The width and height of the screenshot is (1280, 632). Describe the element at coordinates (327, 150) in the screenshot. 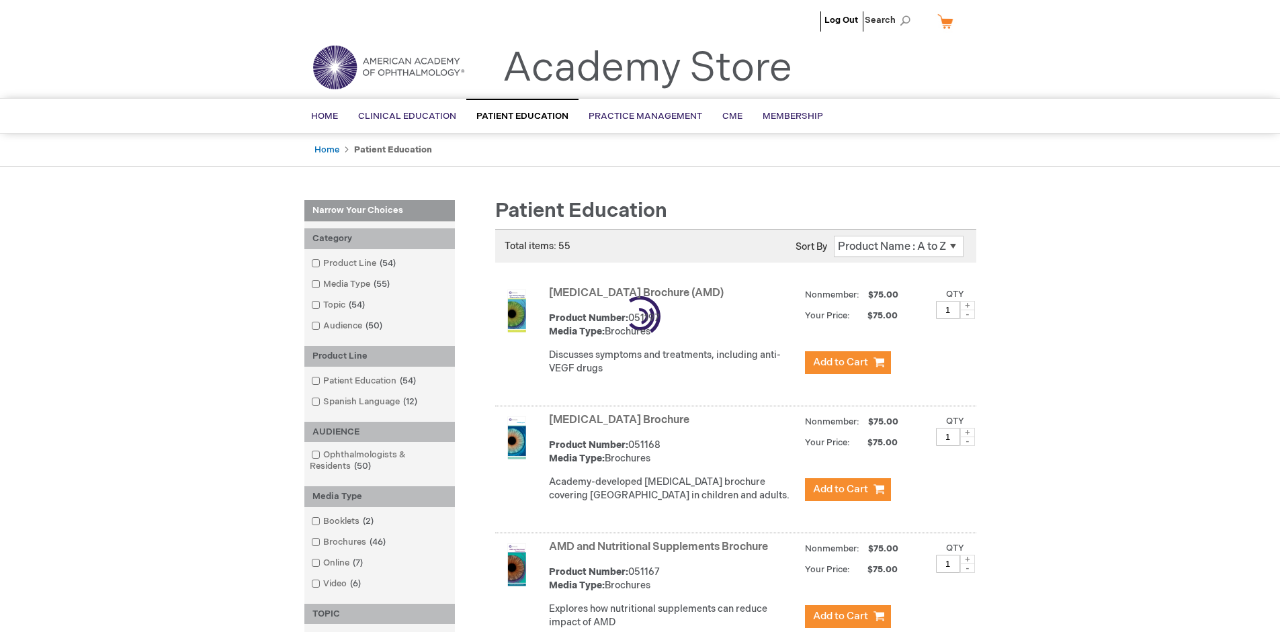

I see `a: Home` at that location.